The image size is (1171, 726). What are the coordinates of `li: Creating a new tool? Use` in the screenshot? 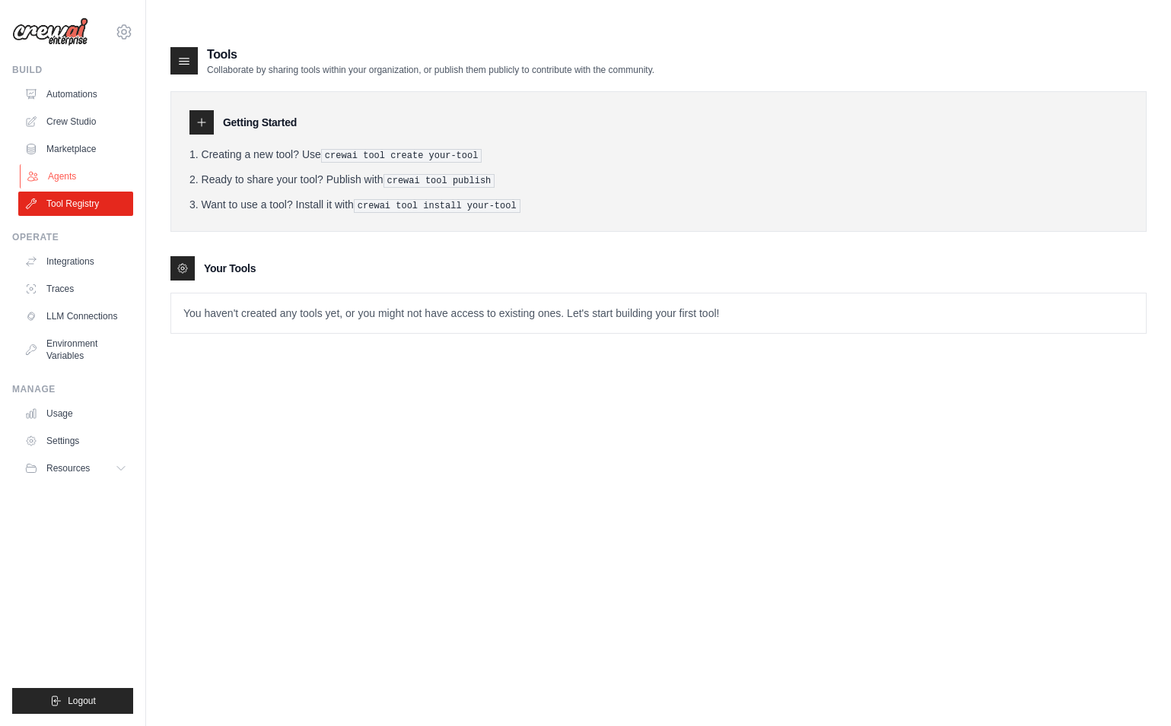 It's located at (658, 154).